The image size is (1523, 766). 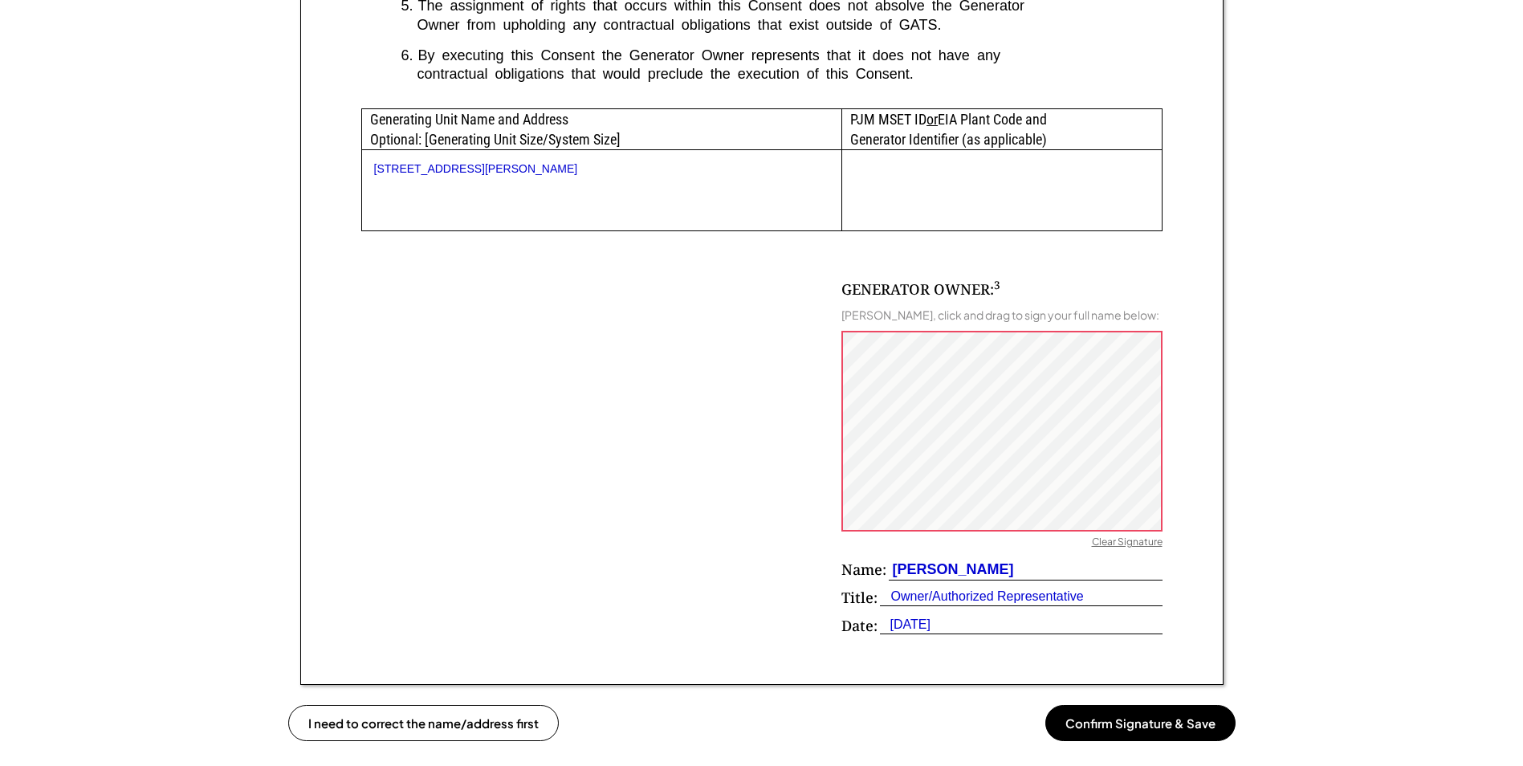 What do you see at coordinates (982, 596) in the screenshot?
I see `div: Owner/Authorized Representative` at bounding box center [982, 596].